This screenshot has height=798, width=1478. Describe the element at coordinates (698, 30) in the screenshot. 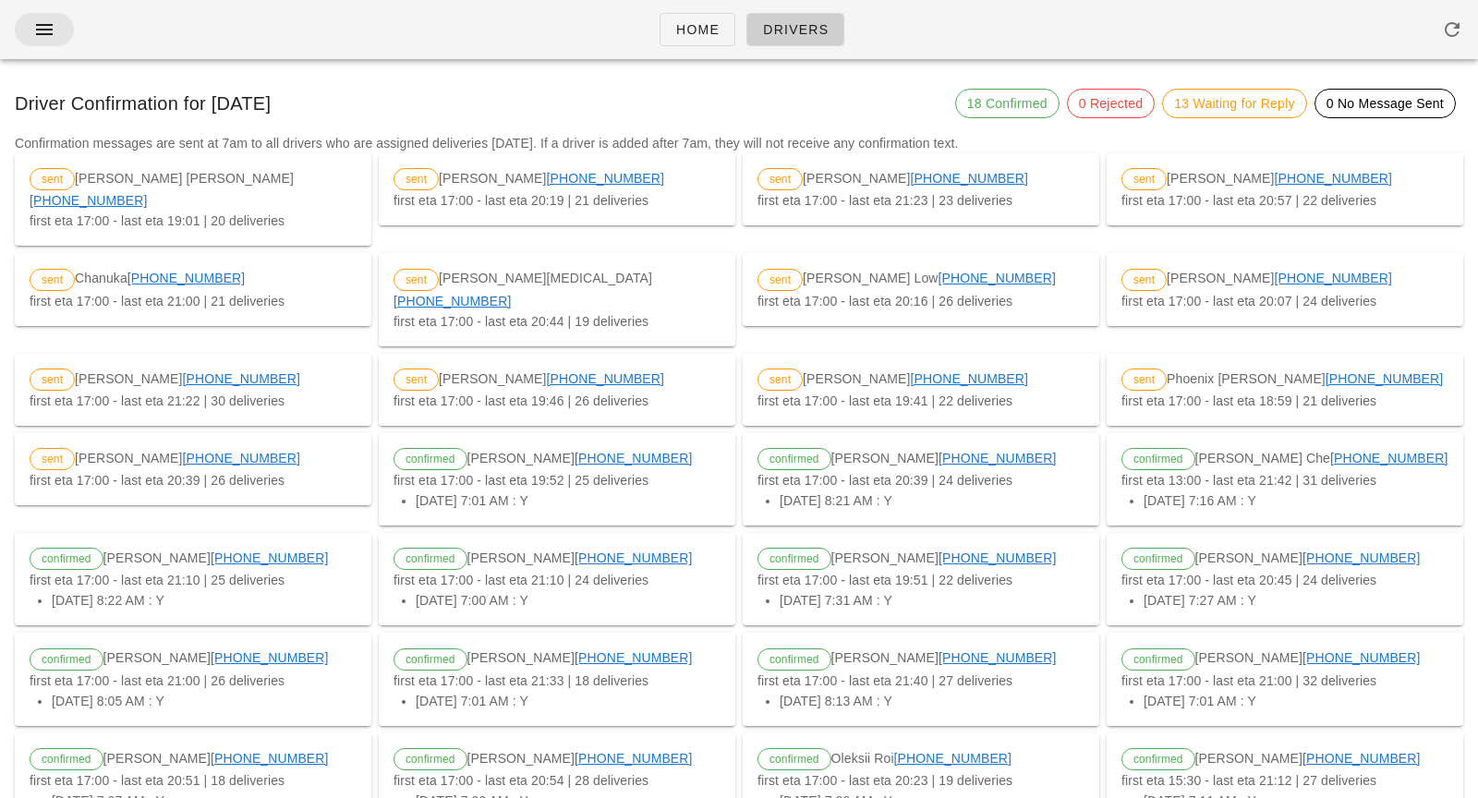

I see `span: Home` at that location.